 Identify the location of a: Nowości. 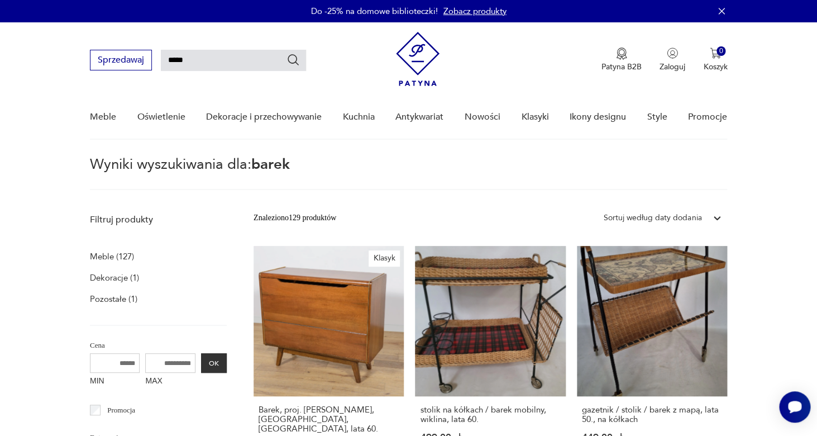
(483, 117).